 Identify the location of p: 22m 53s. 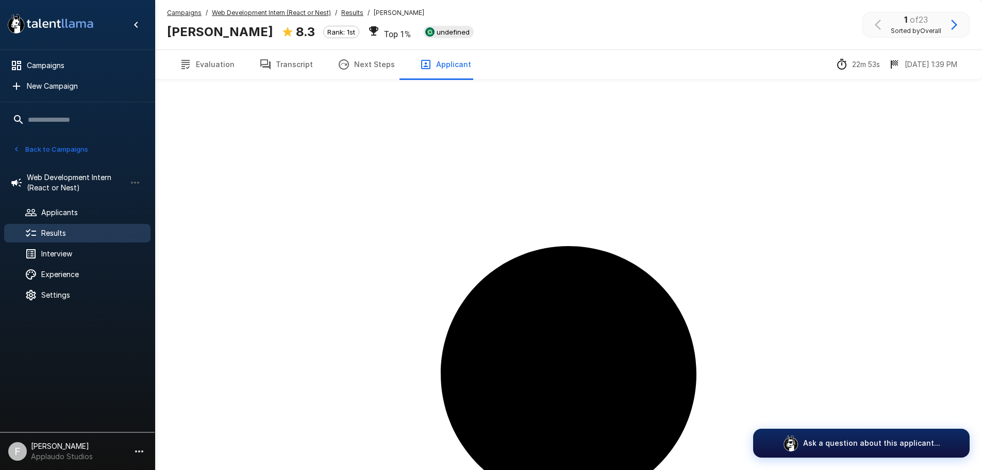
(866, 64).